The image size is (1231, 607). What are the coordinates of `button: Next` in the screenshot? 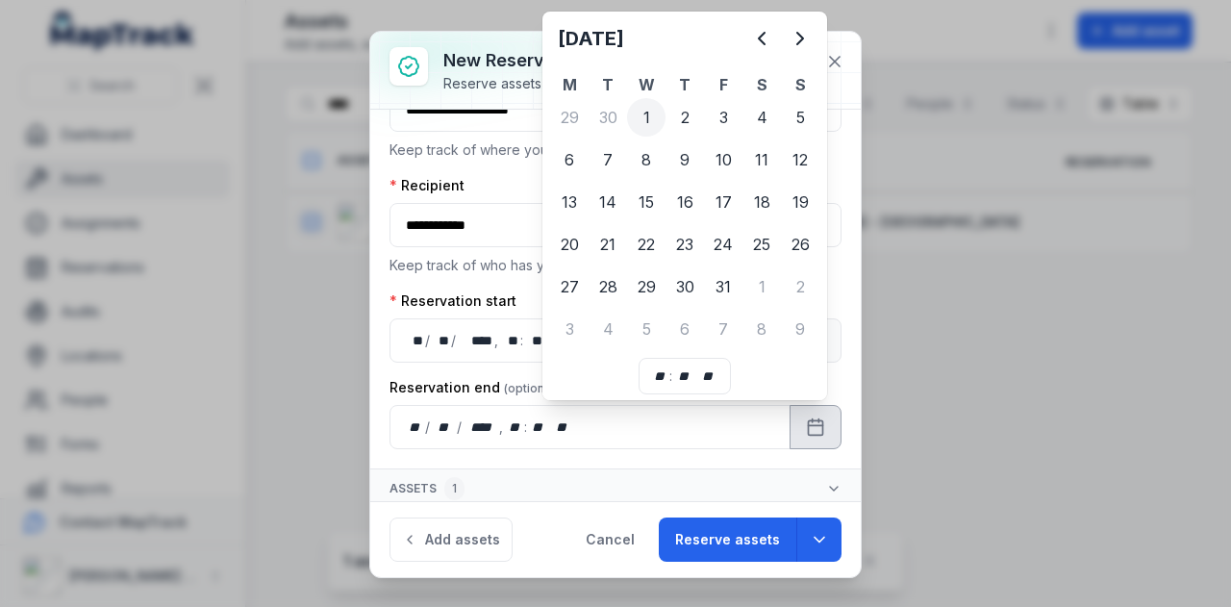 It's located at (800, 38).